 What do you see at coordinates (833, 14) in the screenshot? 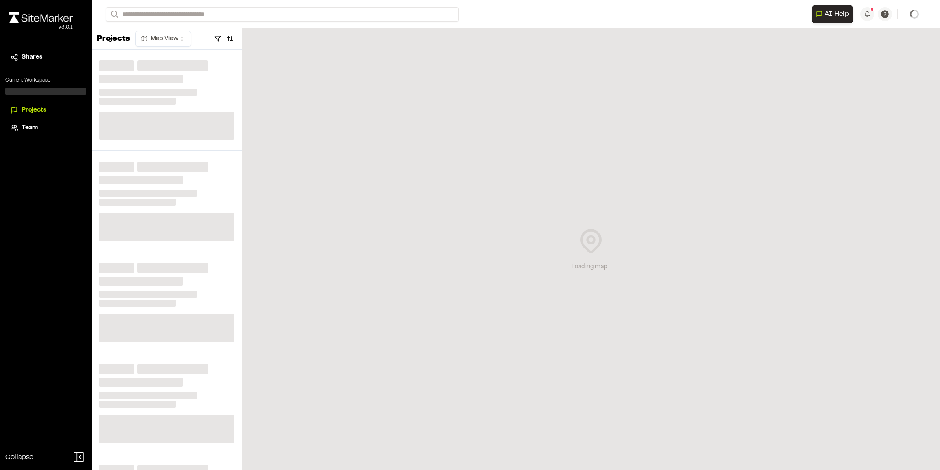
I see `button: Open AI Assistant` at bounding box center [833, 14].